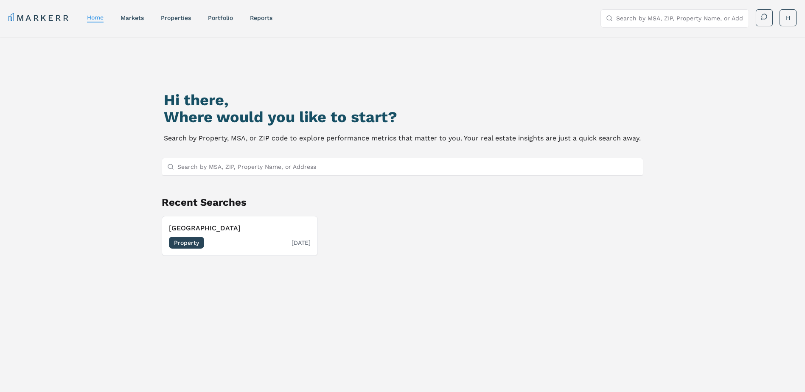 The width and height of the screenshot is (805, 392). What do you see at coordinates (261, 18) in the screenshot?
I see `a: reports` at bounding box center [261, 18].